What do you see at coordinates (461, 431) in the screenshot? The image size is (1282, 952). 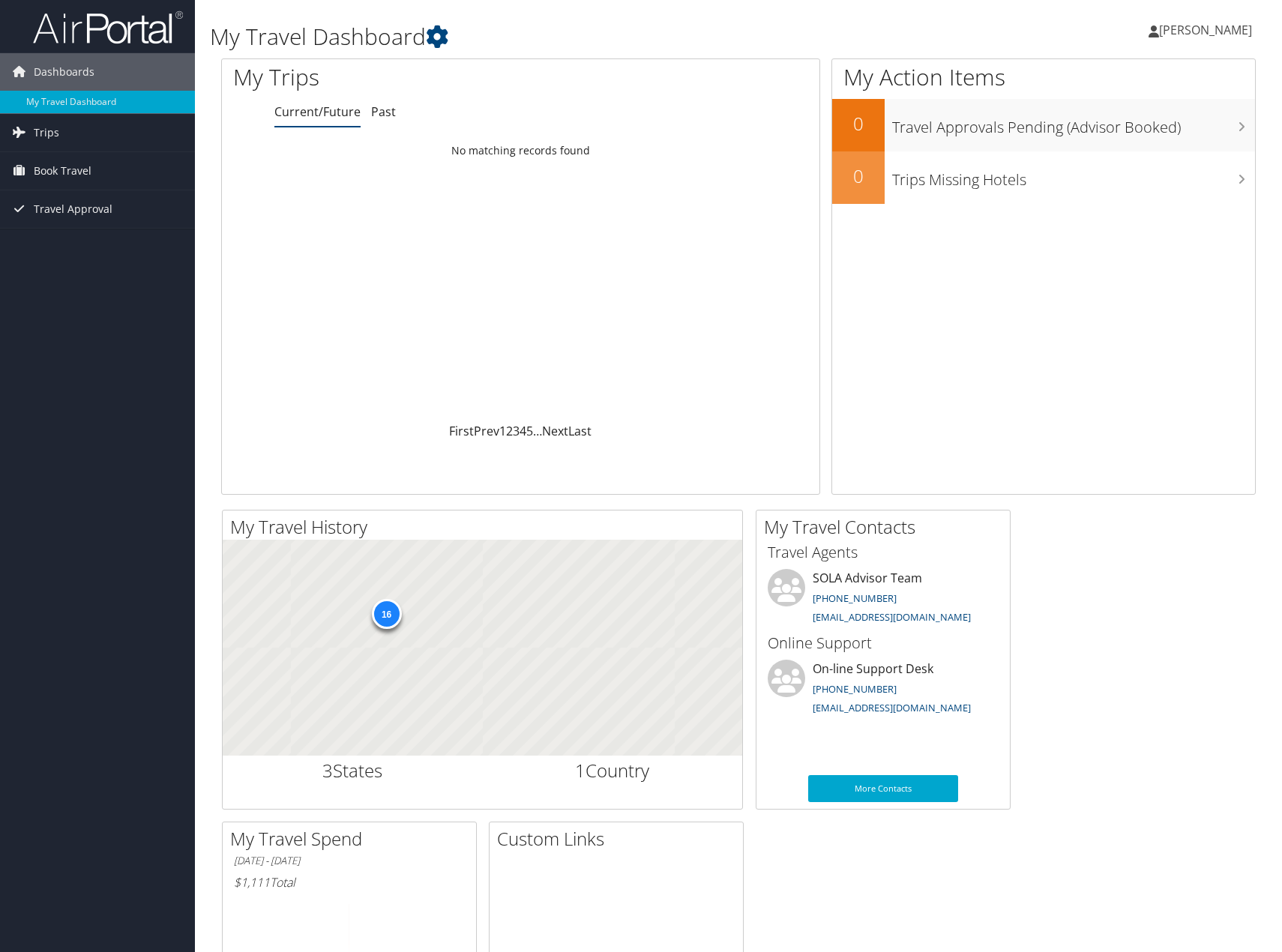 I see `a: First` at bounding box center [461, 431].